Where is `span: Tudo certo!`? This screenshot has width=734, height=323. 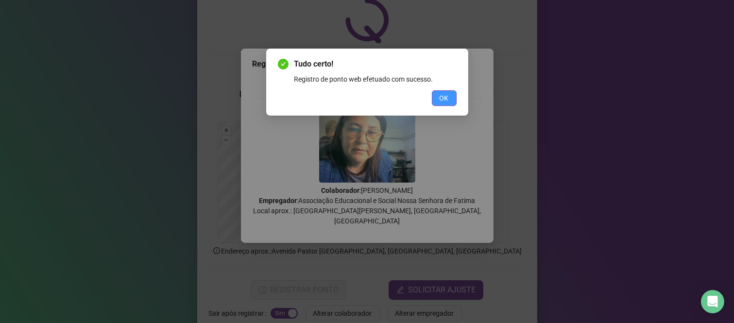 span: Tudo certo! is located at coordinates (376, 64).